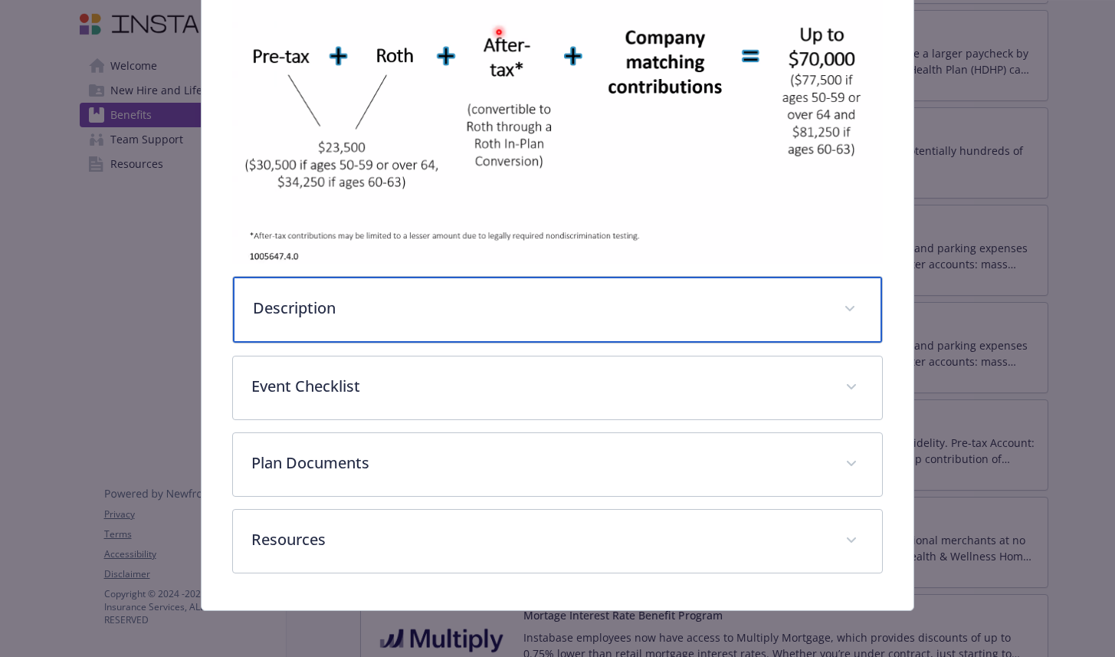 The width and height of the screenshot is (1115, 657). What do you see at coordinates (539, 463) in the screenshot?
I see `p: Plan Documents` at bounding box center [539, 463].